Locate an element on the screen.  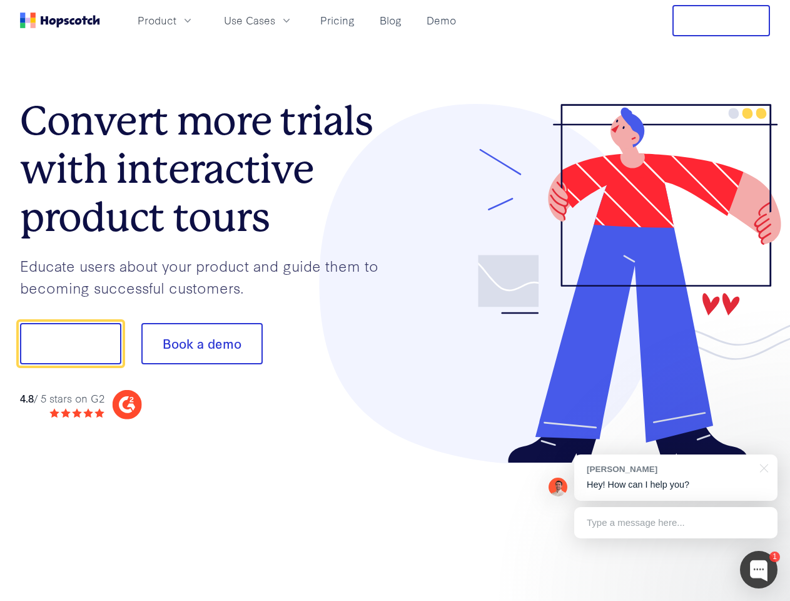
a: Pricing is located at coordinates (337, 20).